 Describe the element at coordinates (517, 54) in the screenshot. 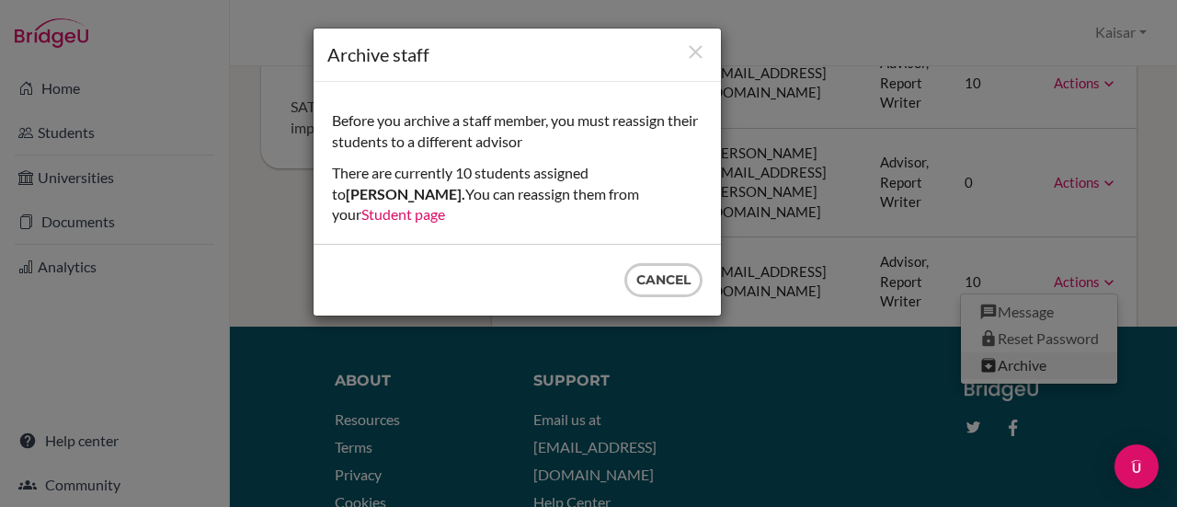

I see `h1: Archive staff` at that location.